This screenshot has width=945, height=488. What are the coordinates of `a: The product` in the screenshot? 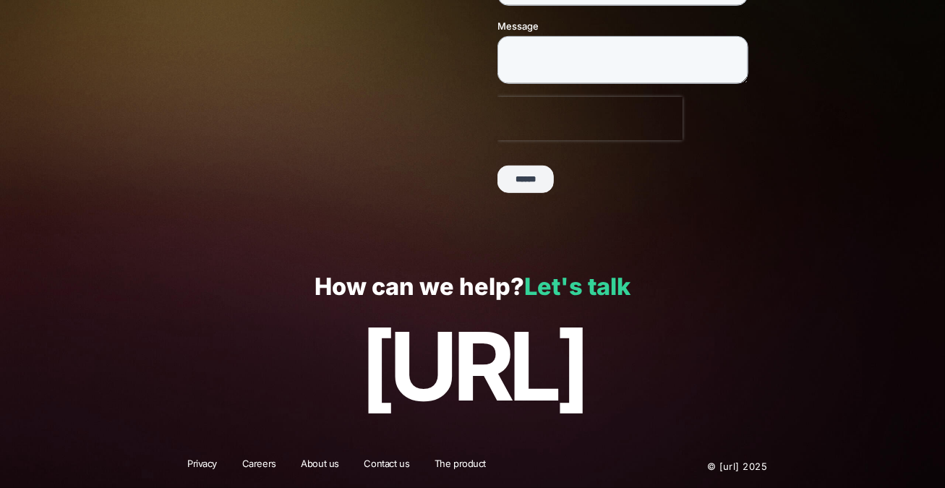 It's located at (460, 466).